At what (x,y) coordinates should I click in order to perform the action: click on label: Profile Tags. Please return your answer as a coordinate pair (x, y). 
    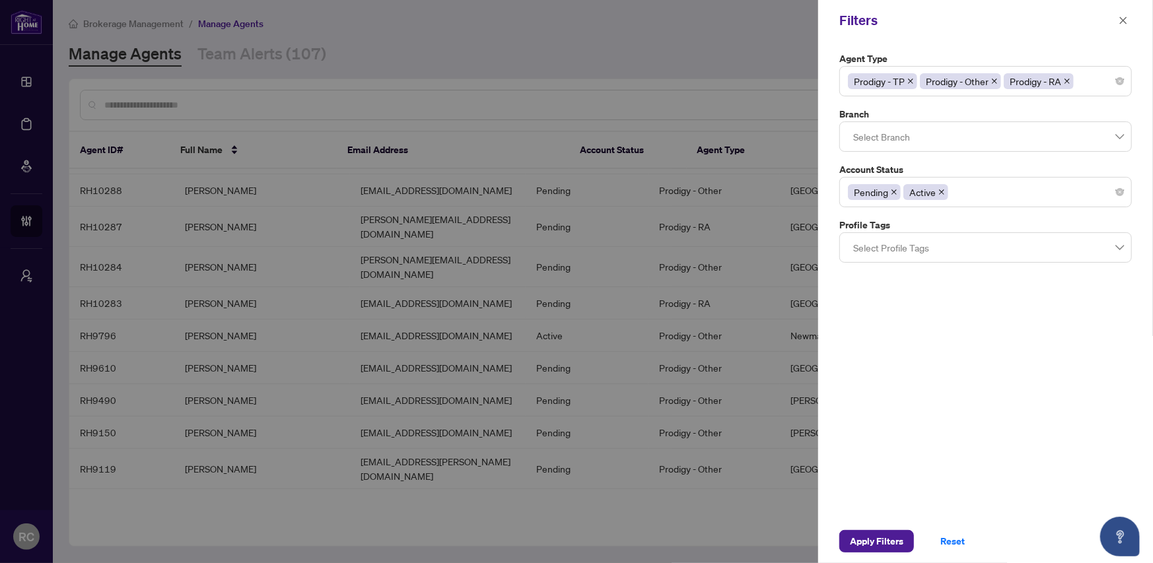
    Looking at the image, I should click on (986, 225).